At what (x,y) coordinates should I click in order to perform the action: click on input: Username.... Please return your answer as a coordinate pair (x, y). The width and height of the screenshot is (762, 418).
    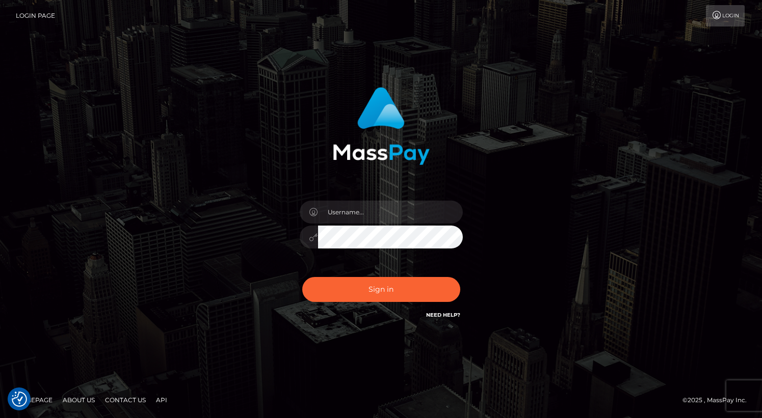
    Looking at the image, I should click on (390, 212).